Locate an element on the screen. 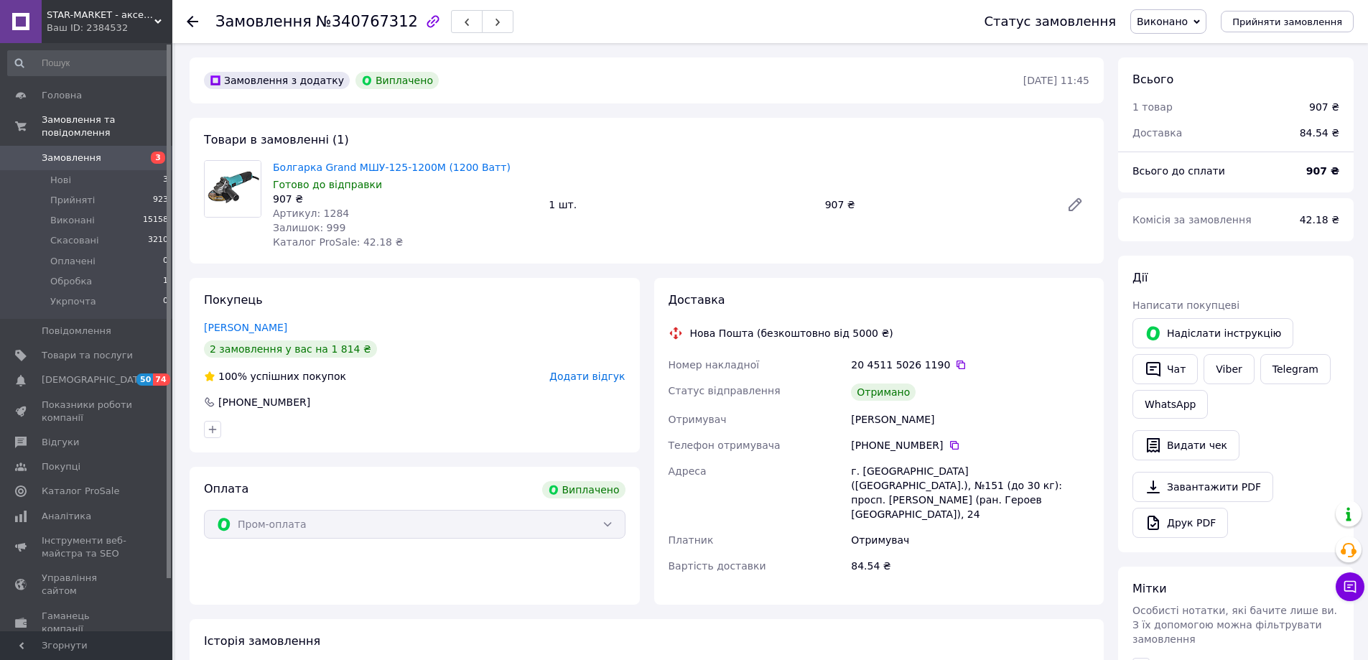 Image resolution: width=1368 pixels, height=660 pixels. span: Виконано is located at coordinates (1162, 22).